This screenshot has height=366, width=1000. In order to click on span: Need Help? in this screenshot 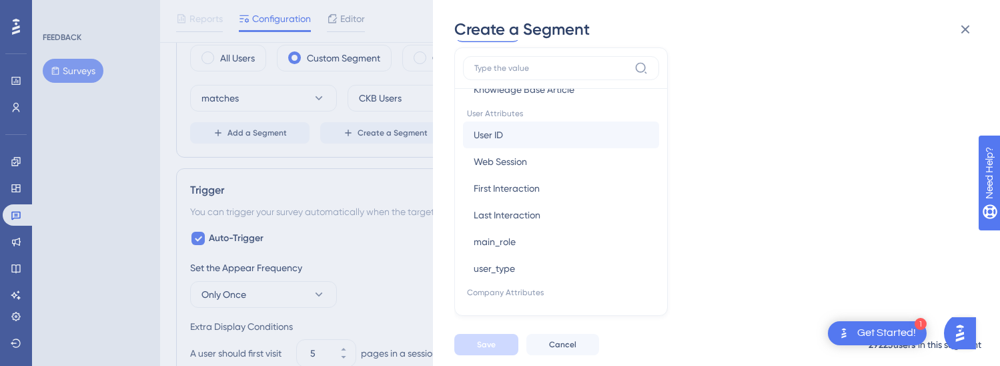, I will do `click(57, 11)`.